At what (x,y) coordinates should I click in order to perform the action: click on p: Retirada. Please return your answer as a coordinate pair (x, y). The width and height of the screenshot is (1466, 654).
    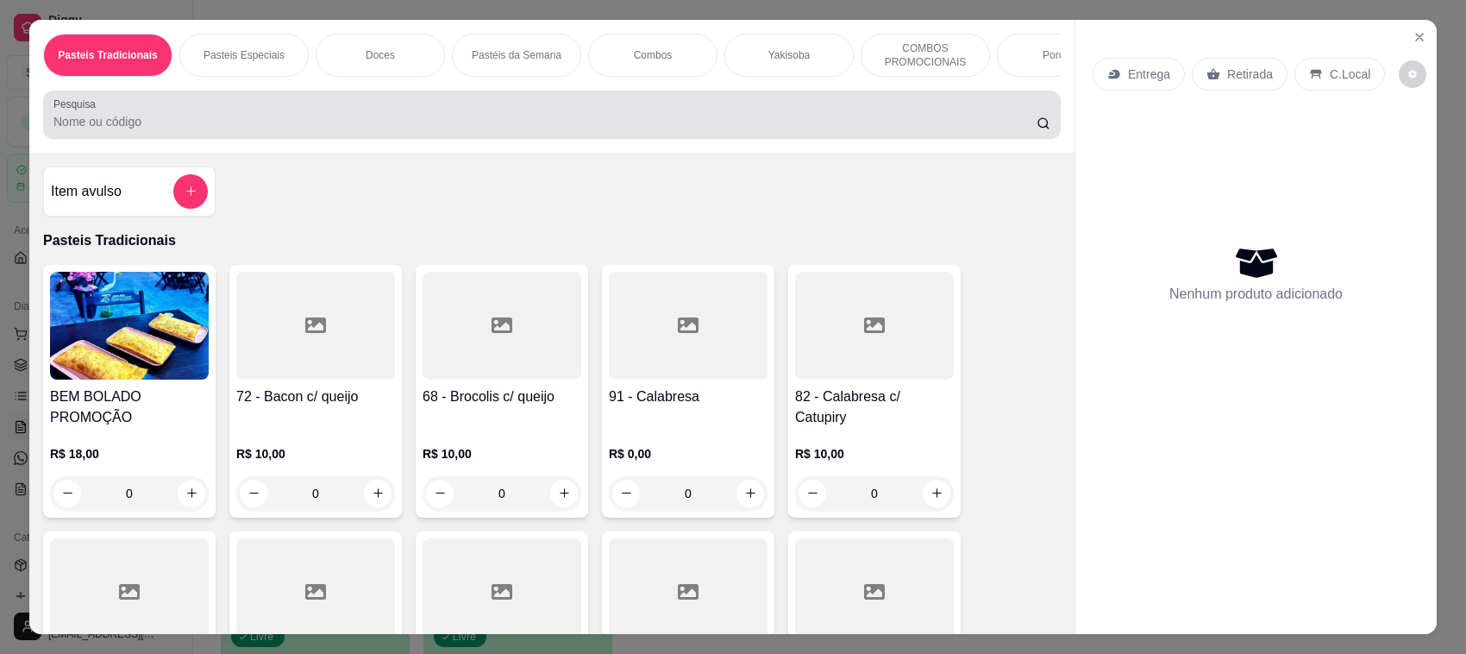
    Looking at the image, I should click on (1250, 74).